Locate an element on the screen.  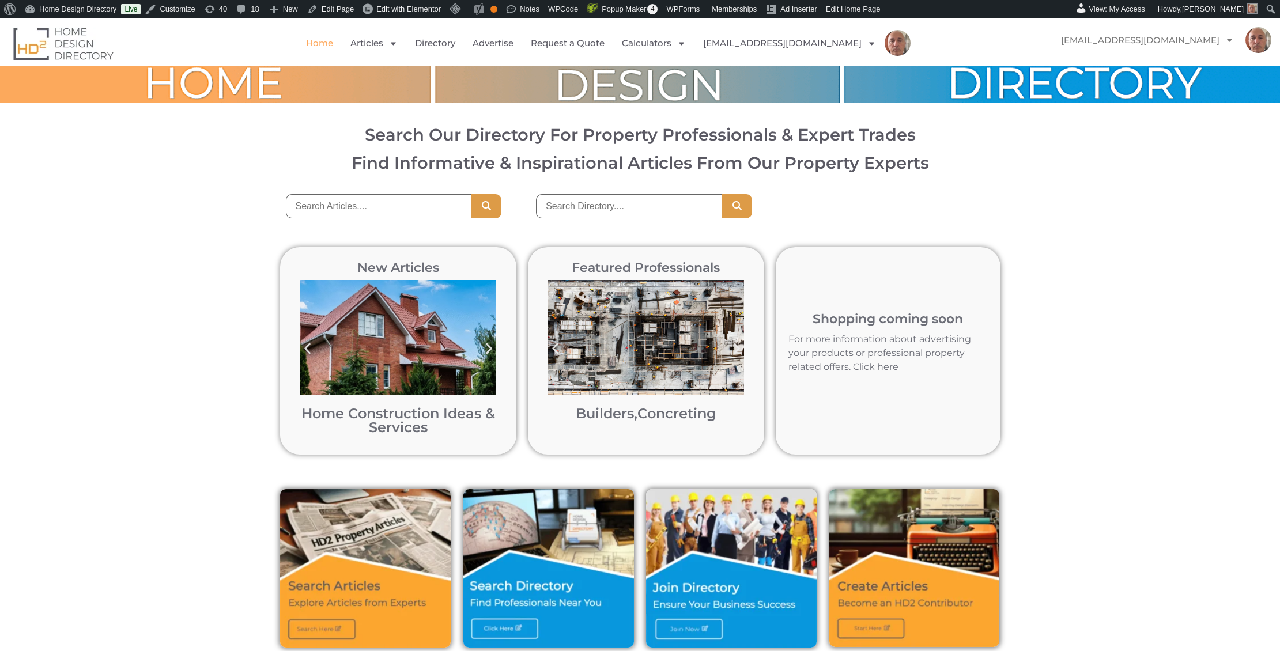
a: Home Construction Ideas & Services is located at coordinates (398, 420).